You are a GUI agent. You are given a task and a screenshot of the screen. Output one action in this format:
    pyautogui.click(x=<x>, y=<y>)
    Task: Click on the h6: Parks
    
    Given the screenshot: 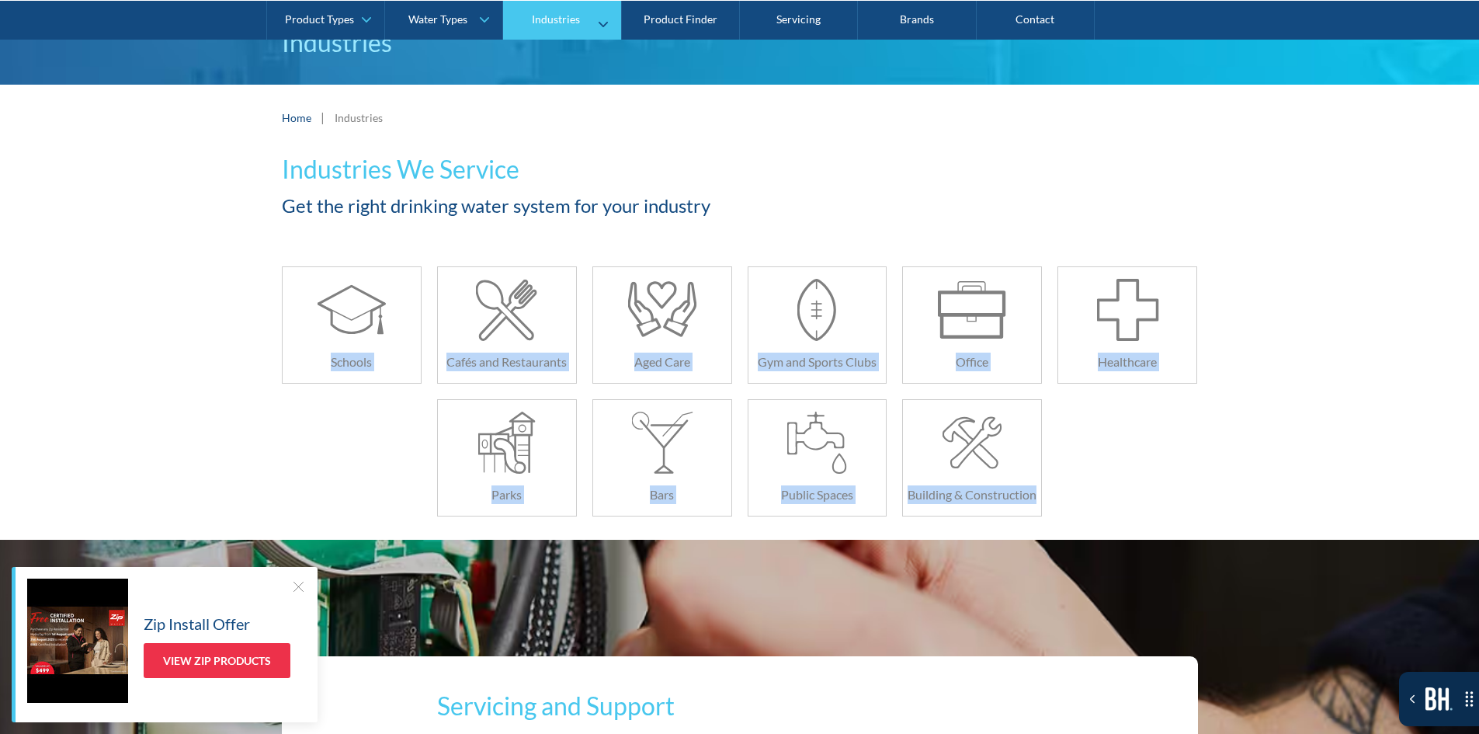 What is the action you would take?
    pyautogui.click(x=507, y=495)
    